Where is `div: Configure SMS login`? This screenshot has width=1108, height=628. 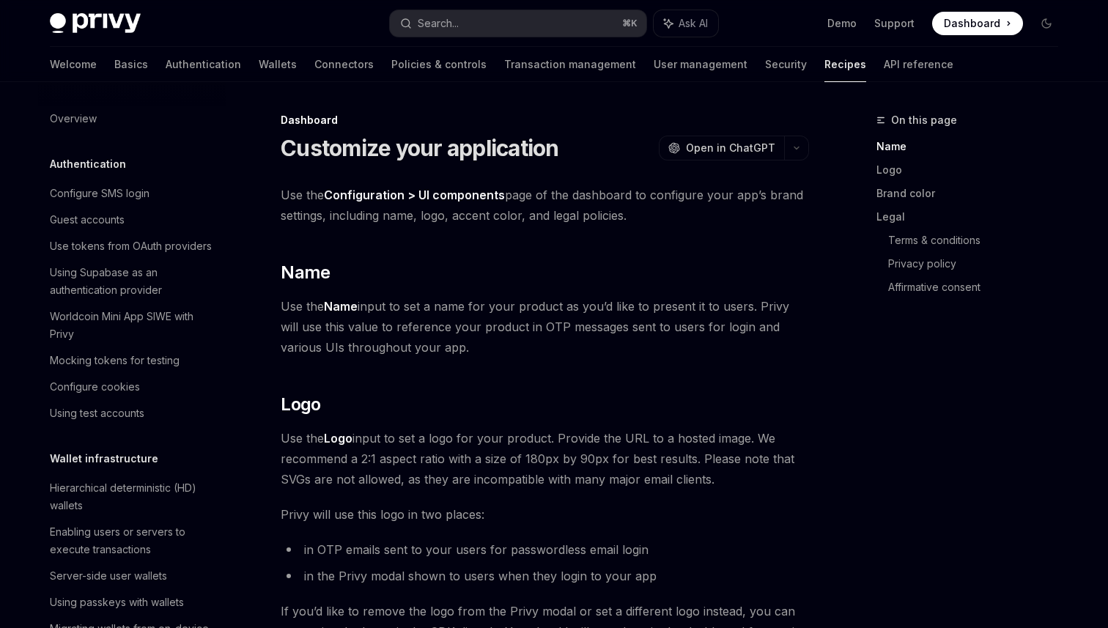
div: Configure SMS login is located at coordinates (100, 194).